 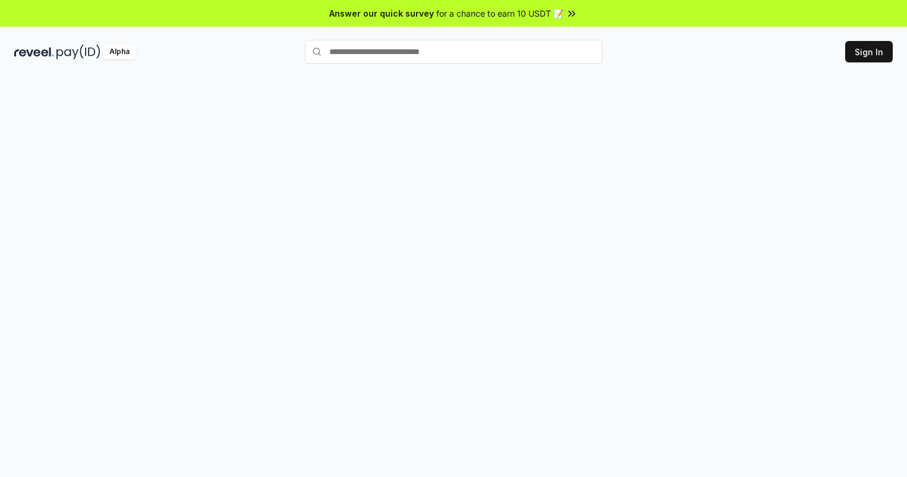 What do you see at coordinates (500, 13) in the screenshot?
I see `span: for a chance to earn 10 USDT 📝` at bounding box center [500, 13].